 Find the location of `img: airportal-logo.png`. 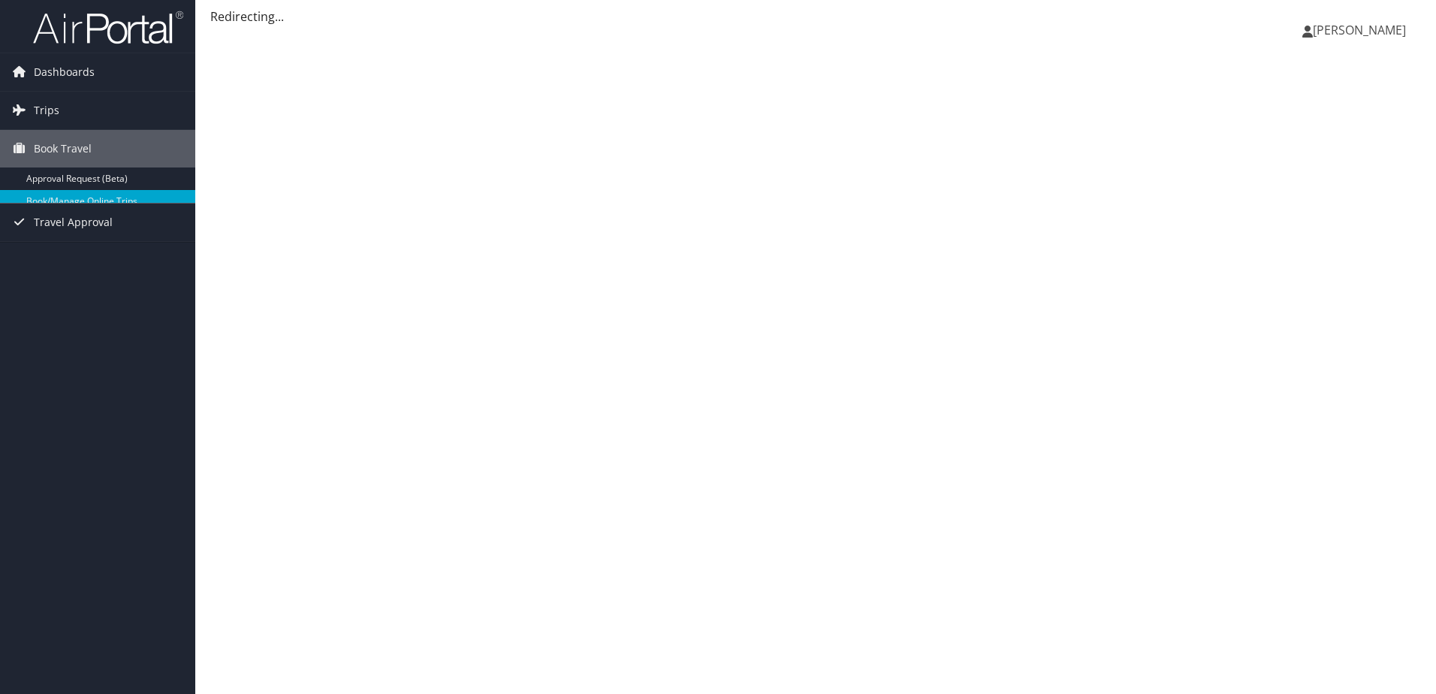

img: airportal-logo.png is located at coordinates (108, 27).